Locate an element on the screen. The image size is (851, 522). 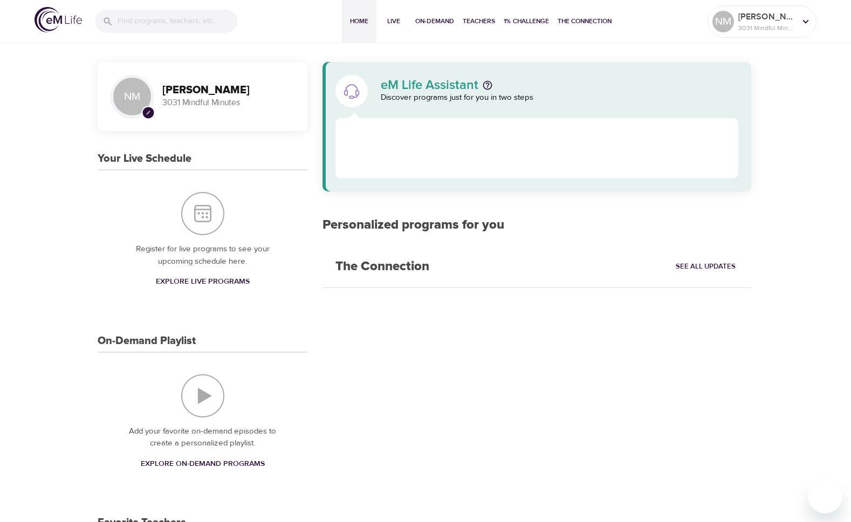
a: Explore Live Programs is located at coordinates (203, 282).